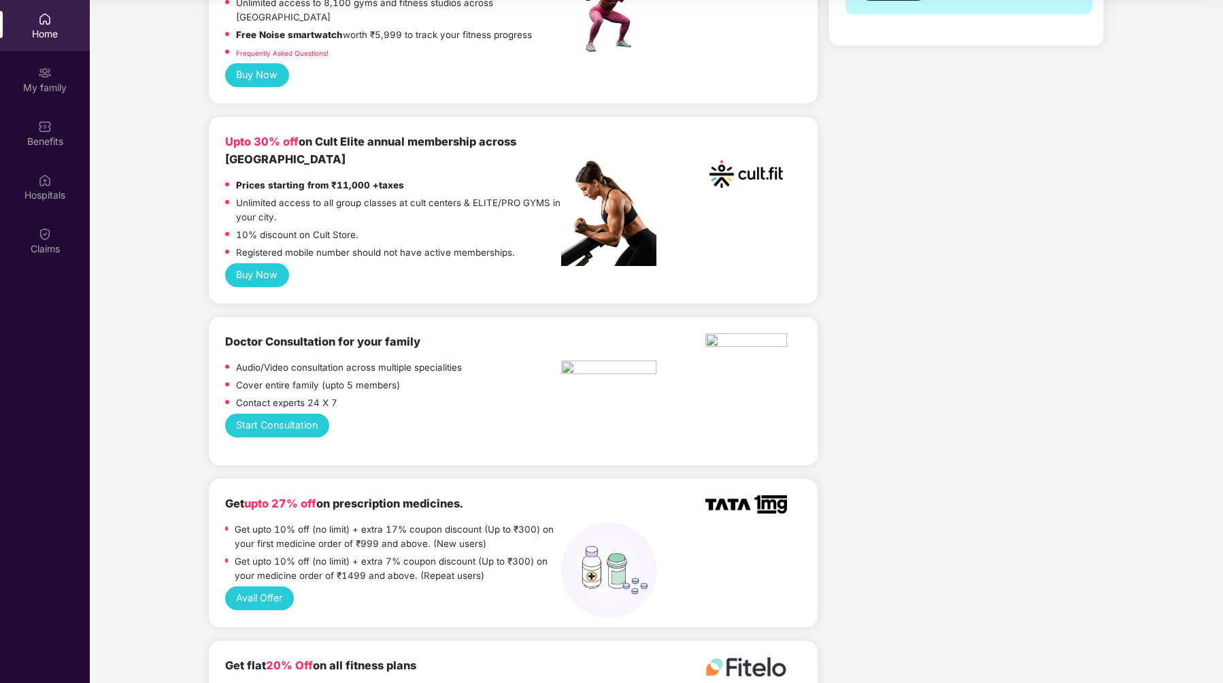 The width and height of the screenshot is (1223, 683). What do you see at coordinates (318, 385) in the screenshot?
I see `p: Cover entire family (upto 5 members)` at bounding box center [318, 385].